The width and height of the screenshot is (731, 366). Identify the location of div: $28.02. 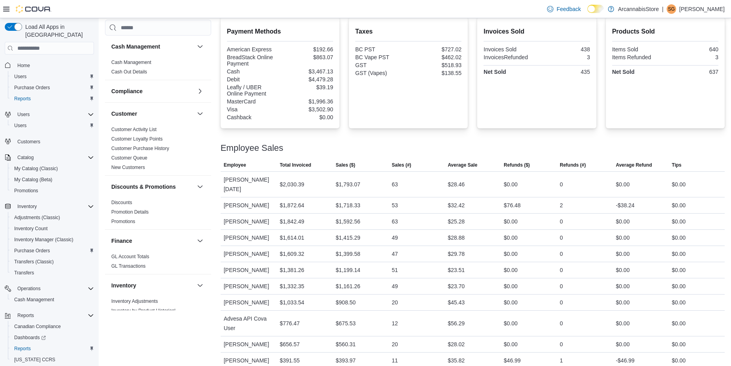
(456, 344).